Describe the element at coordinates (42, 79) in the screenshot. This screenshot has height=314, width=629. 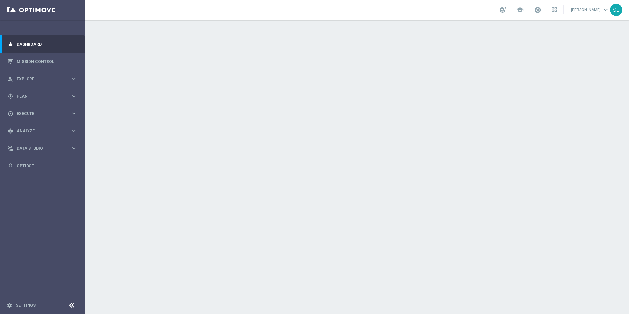
I see `button: person_search Explore keyboard_arrow_right` at that location.